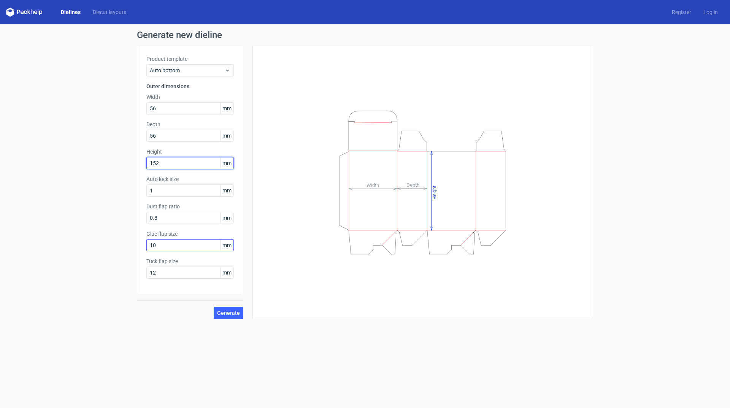  Describe the element at coordinates (413, 185) in the screenshot. I see `tspan: Depth` at that location.